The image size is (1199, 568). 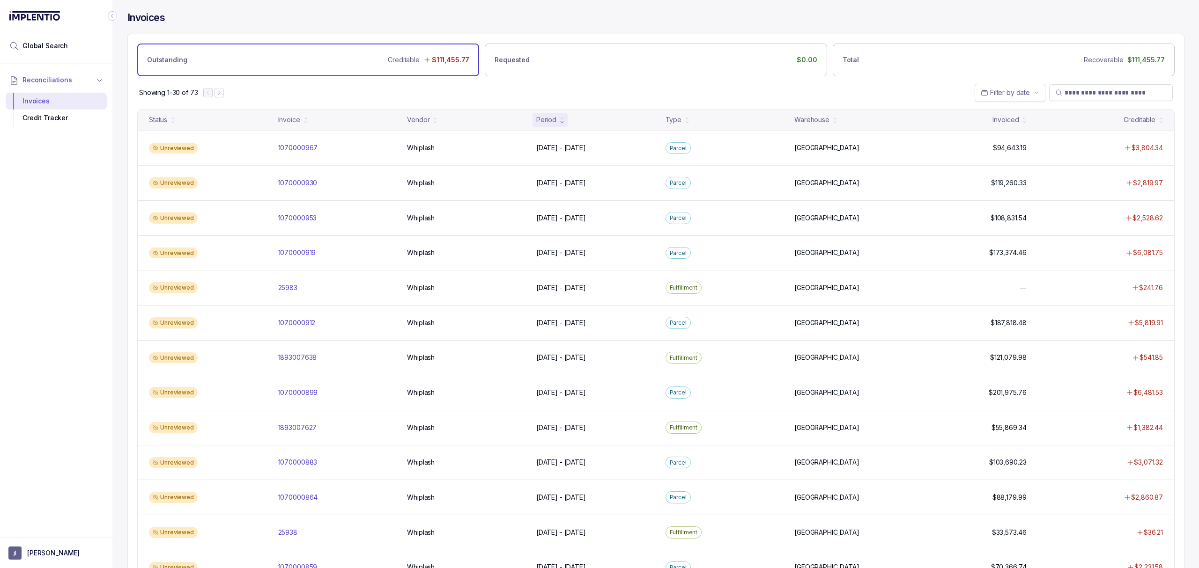 I want to click on p: $6,081.75, so click(x=1148, y=253).